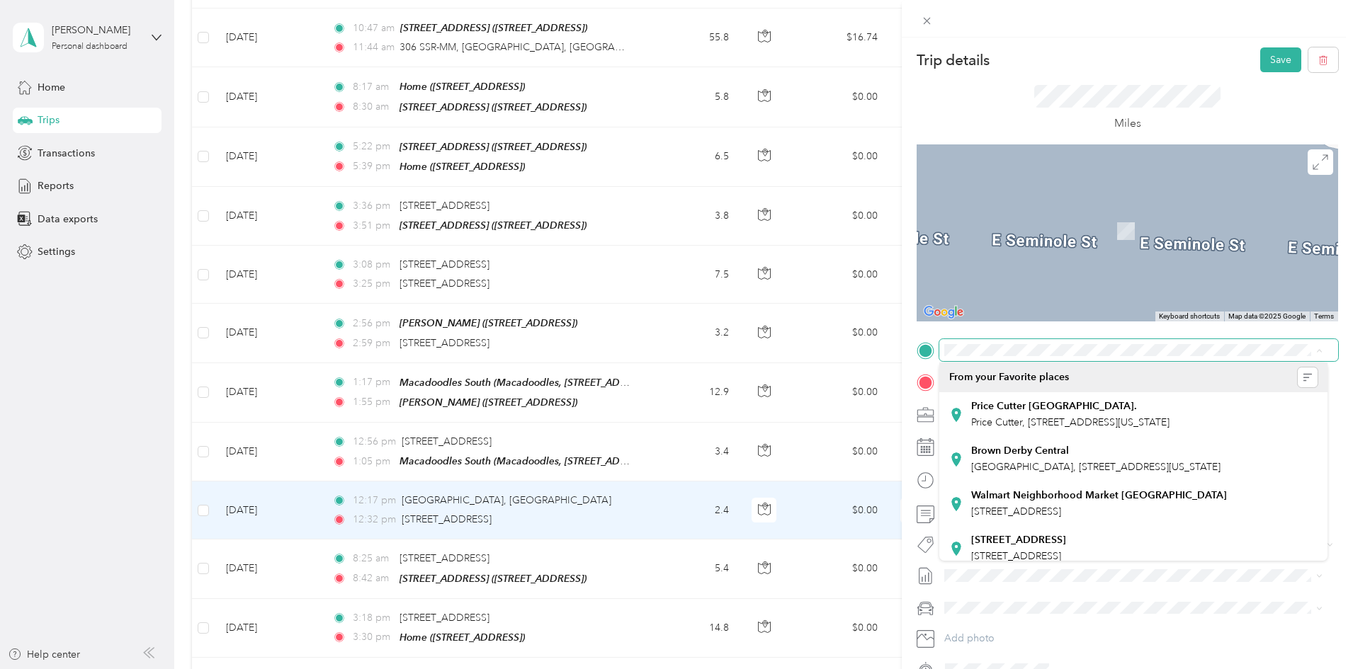  What do you see at coordinates (943, 312) in the screenshot?
I see `img: Google` at bounding box center [943, 312].